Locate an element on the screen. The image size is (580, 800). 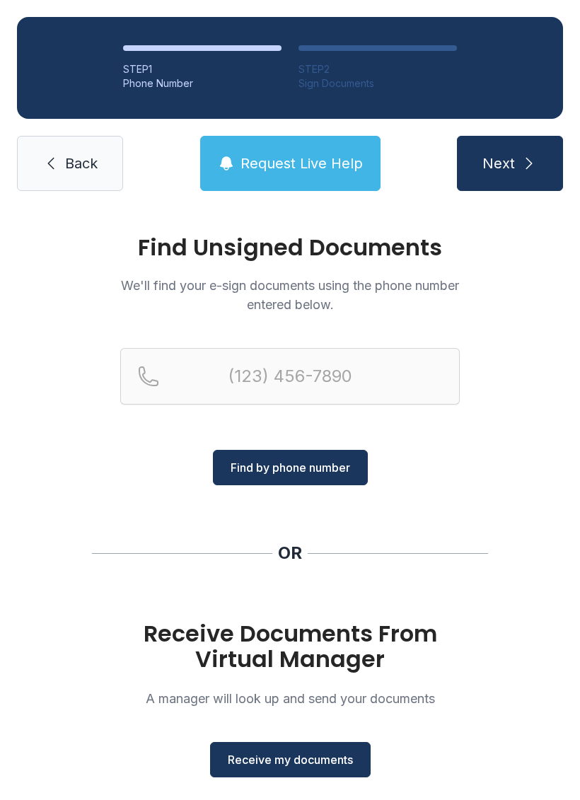
p: We'll find your e-sign documents using the phone number entered below. is located at coordinates (290, 295).